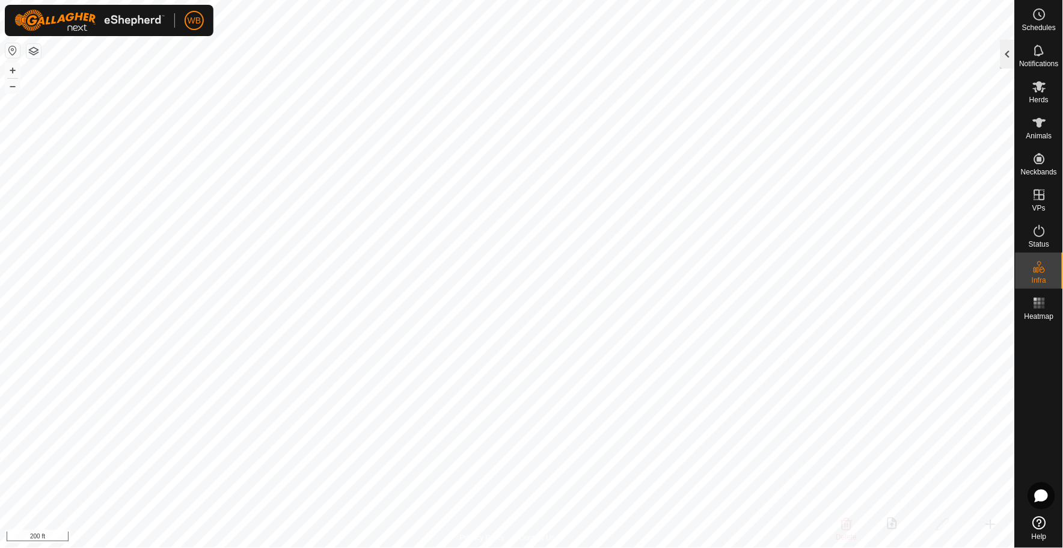 This screenshot has width=1063, height=548. Describe the element at coordinates (1039, 64) in the screenshot. I see `span: Notifications` at that location.